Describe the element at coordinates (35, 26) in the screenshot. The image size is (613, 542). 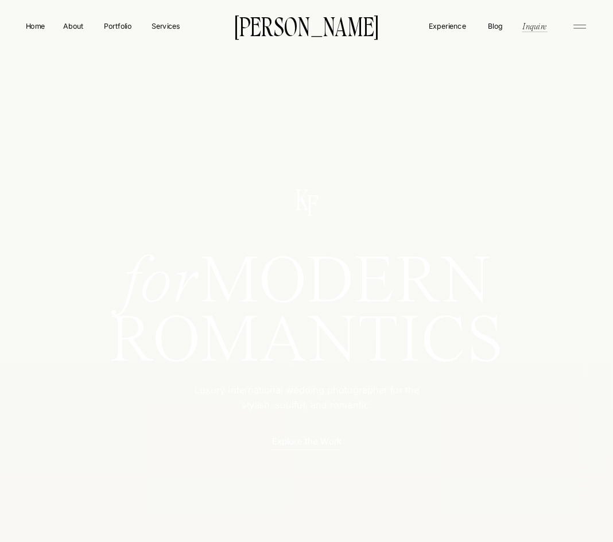
I see `nav: Home` at that location.